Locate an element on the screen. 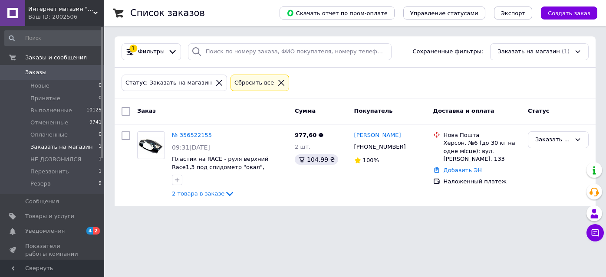 This screenshot has width=606, height=277. span: Сообщения is located at coordinates (42, 202).